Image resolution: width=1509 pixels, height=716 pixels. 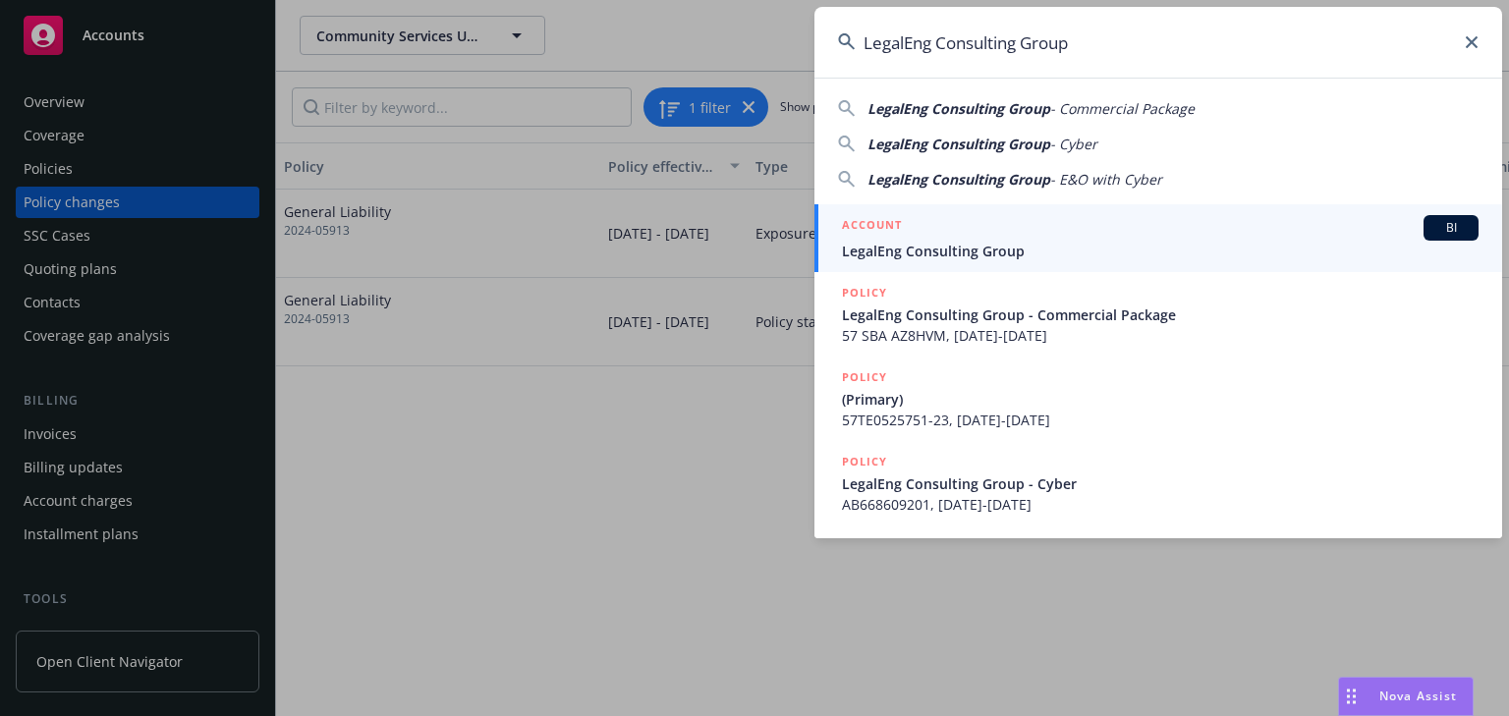 I want to click on a: ACCOUNTBILegalEng Consulting Group, so click(x=1158, y=238).